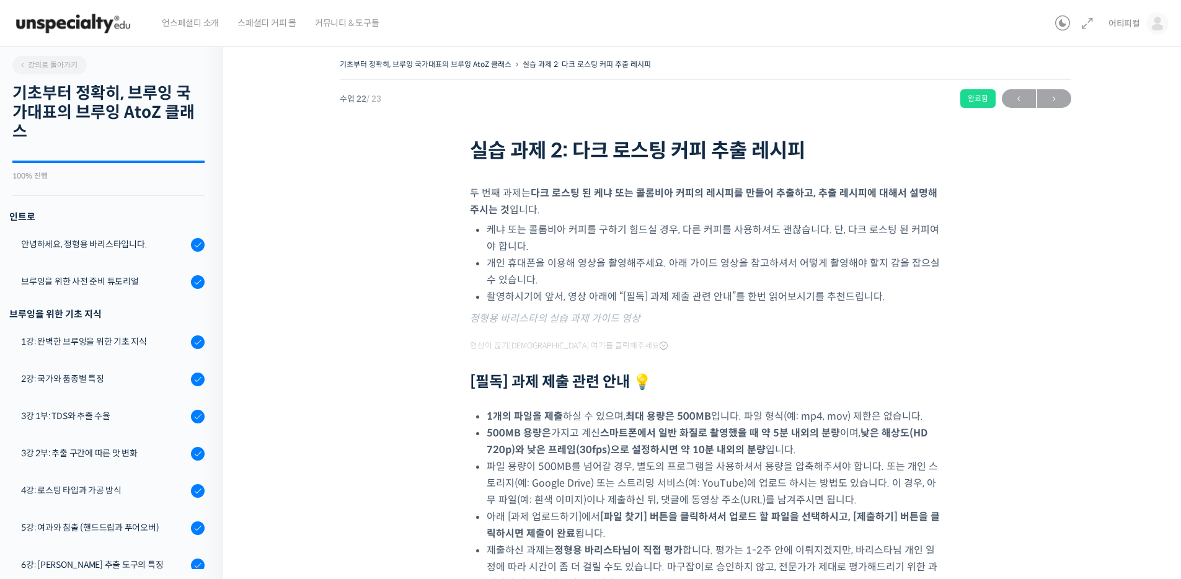 Image resolution: width=1181 pixels, height=579 pixels. What do you see at coordinates (977, 99) in the screenshot?
I see `div: 완료함` at bounding box center [977, 99].